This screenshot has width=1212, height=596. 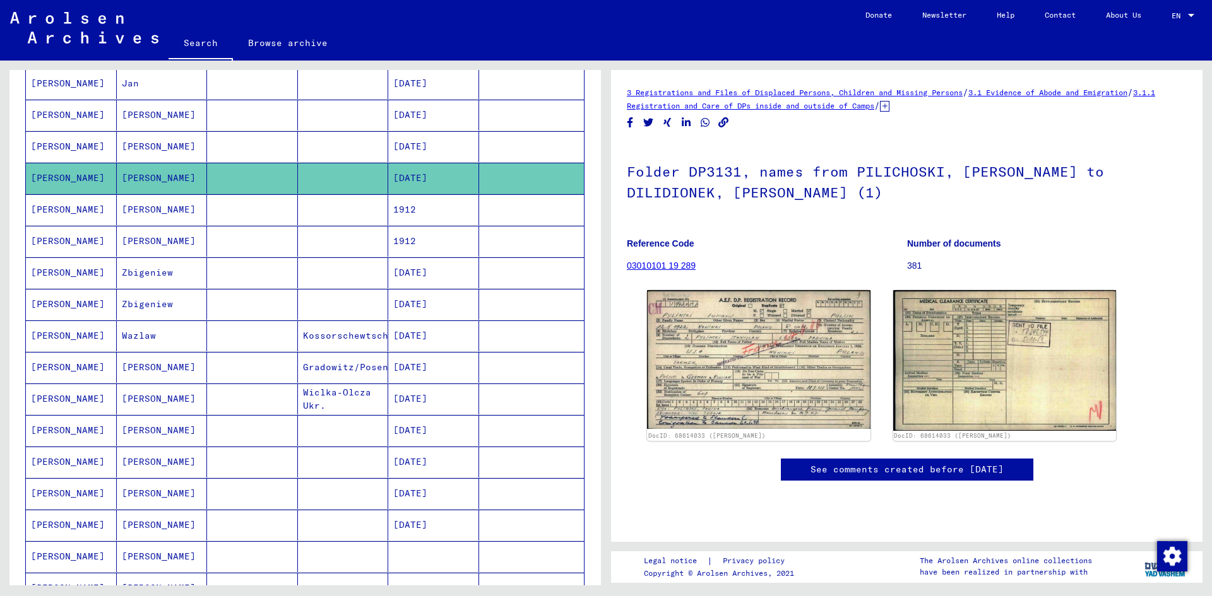 What do you see at coordinates (630, 122) in the screenshot?
I see `button: Share on Facebook` at bounding box center [630, 122].